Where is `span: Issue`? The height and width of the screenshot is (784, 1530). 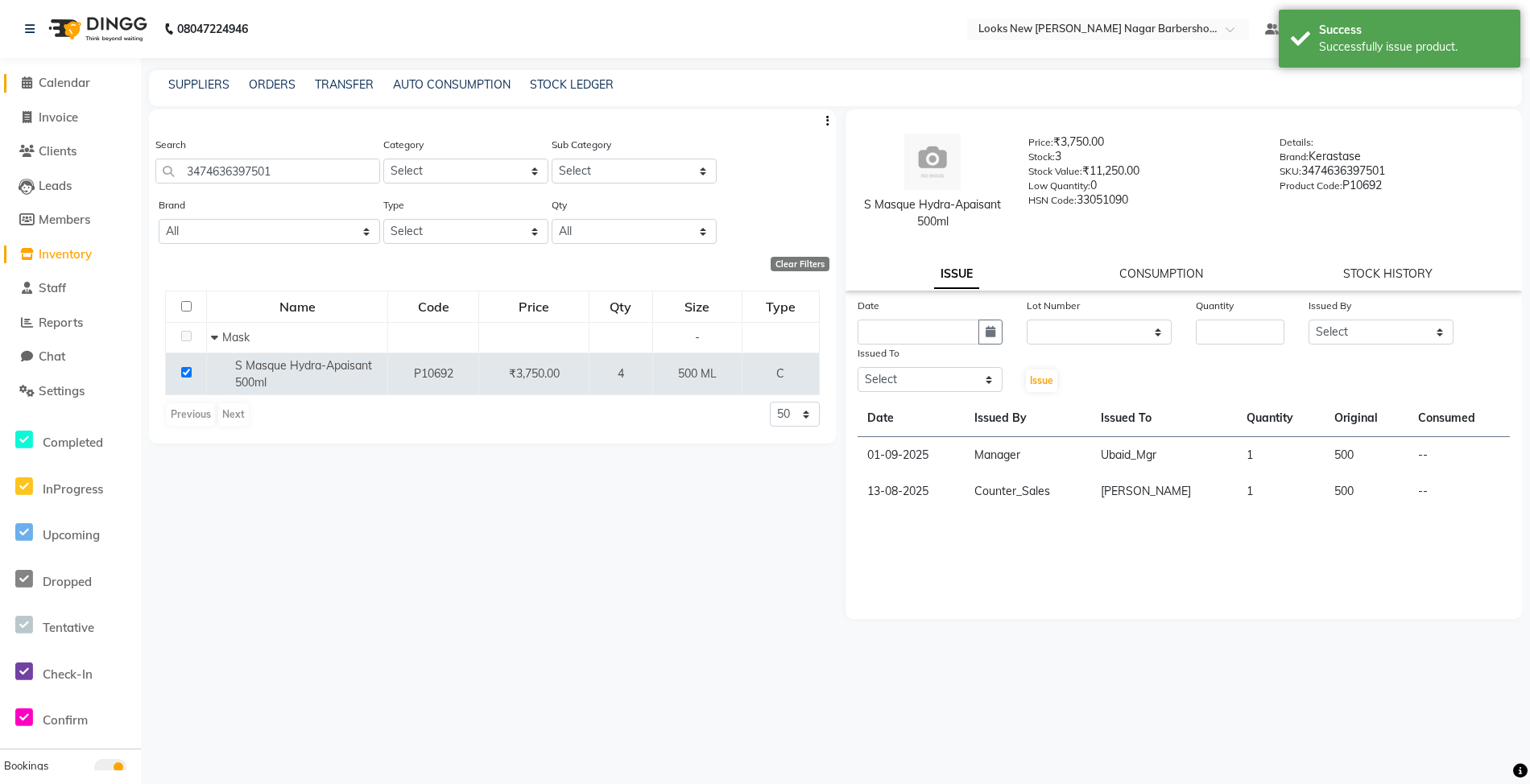 span: Issue is located at coordinates (1041, 380).